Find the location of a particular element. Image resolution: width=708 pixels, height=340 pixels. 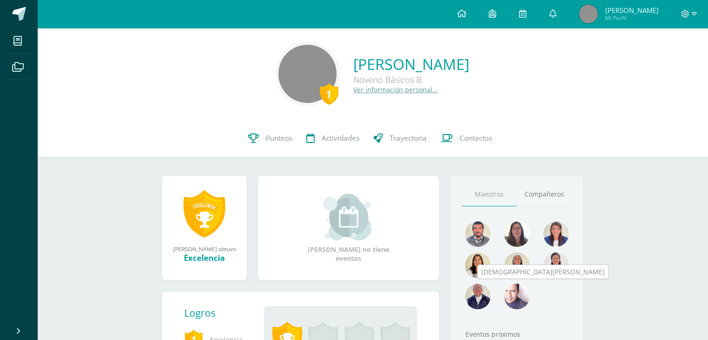

a: Compañeros is located at coordinates (544, 194).